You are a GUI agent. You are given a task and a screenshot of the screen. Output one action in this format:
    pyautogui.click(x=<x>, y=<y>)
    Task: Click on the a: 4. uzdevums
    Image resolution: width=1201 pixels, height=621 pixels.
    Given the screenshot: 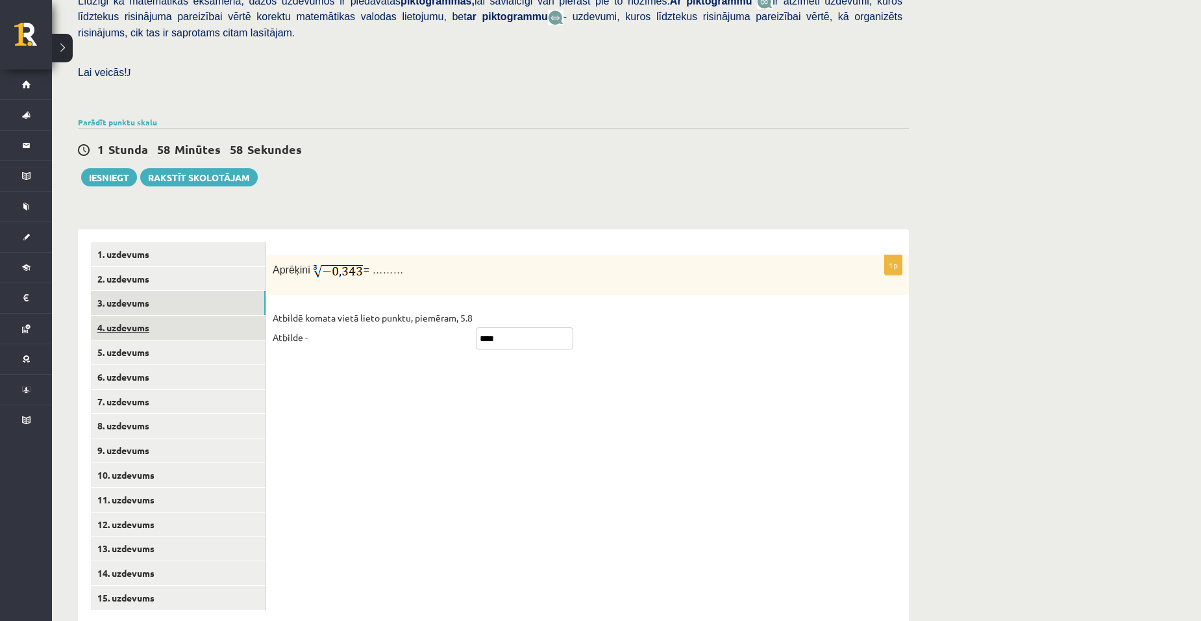 What is the action you would take?
    pyautogui.click(x=178, y=327)
    